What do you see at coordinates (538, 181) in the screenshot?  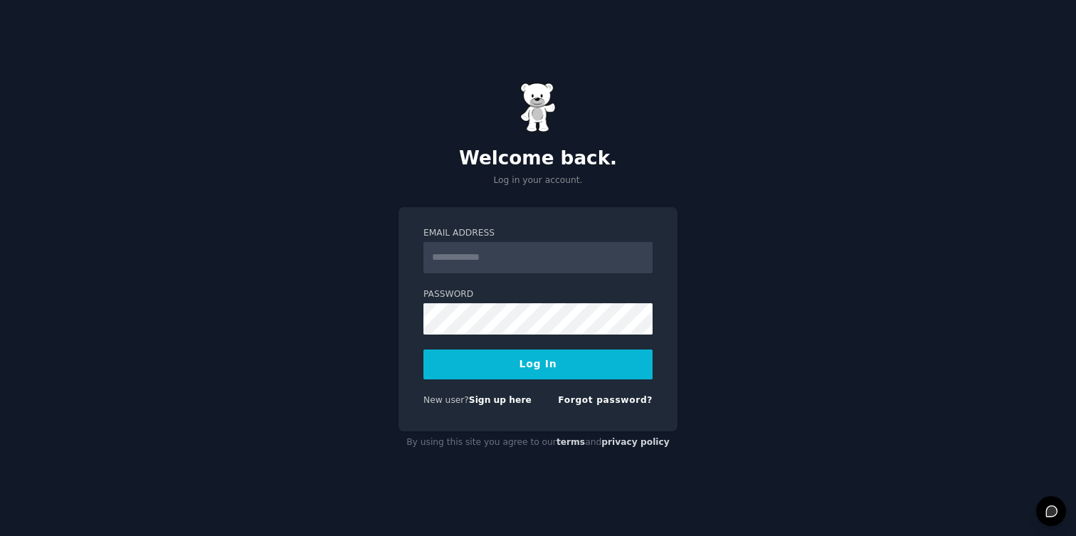 I see `p: Log in your account.` at bounding box center [538, 181].